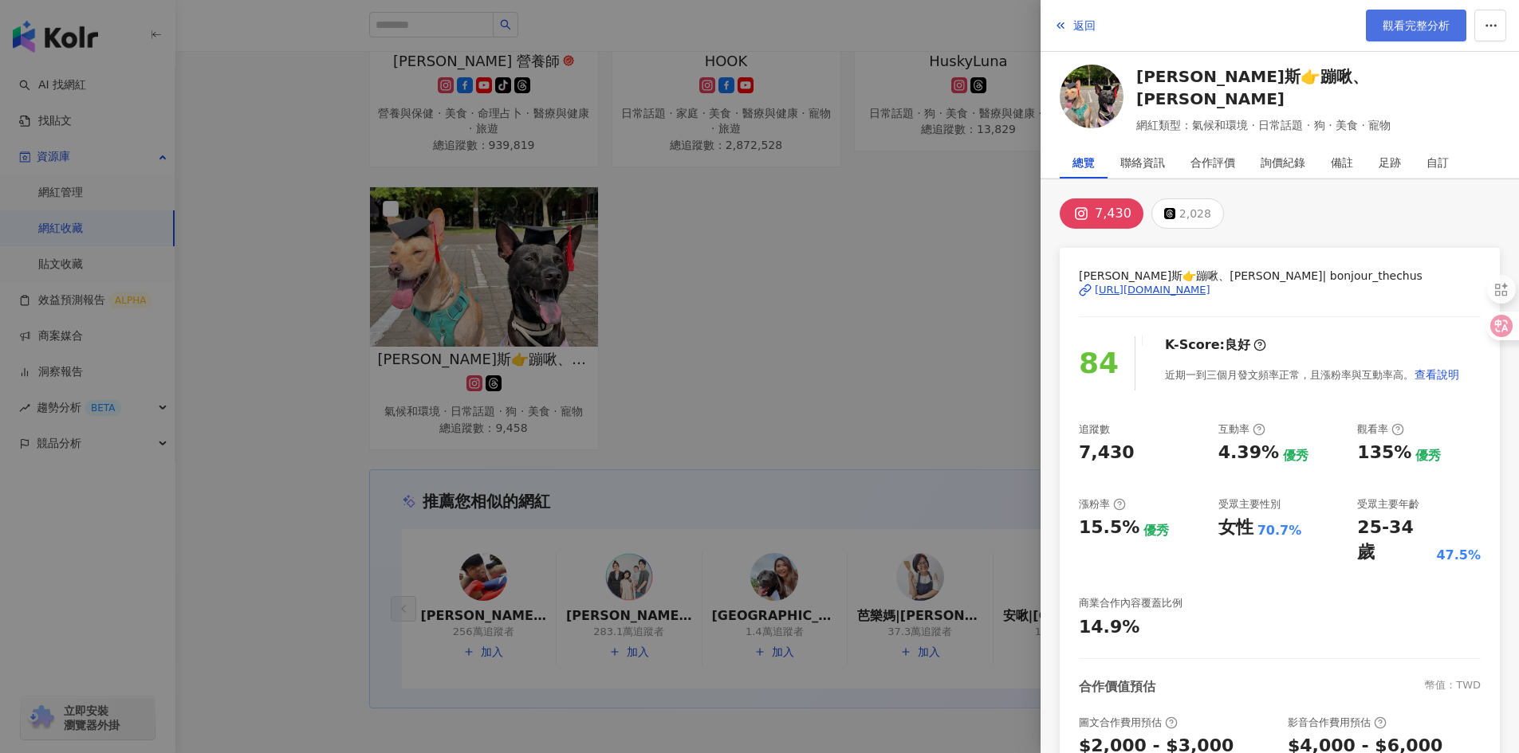  What do you see at coordinates (1237, 345) in the screenshot?
I see `div: 良好` at bounding box center [1237, 345].